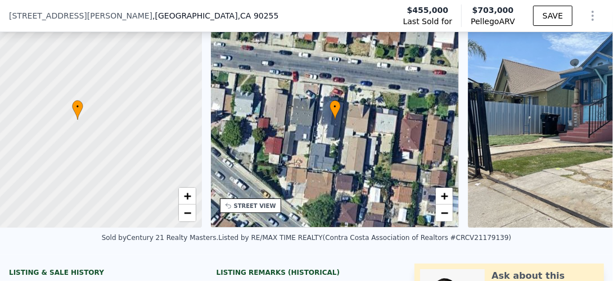 This screenshot has width=613, height=281. Describe the element at coordinates (493, 10) in the screenshot. I see `span: $703,000` at that location.